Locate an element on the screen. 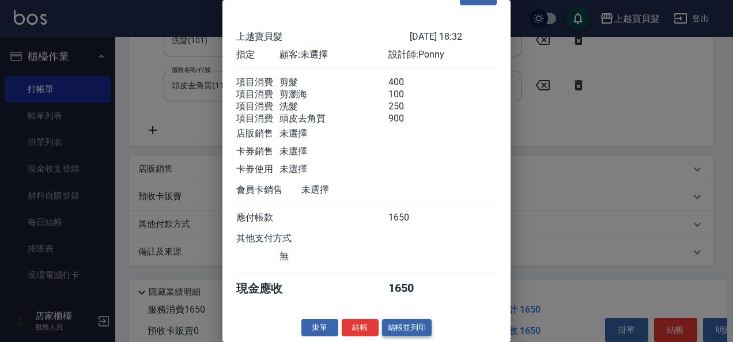  div: 剪瀏海 is located at coordinates (334, 95).